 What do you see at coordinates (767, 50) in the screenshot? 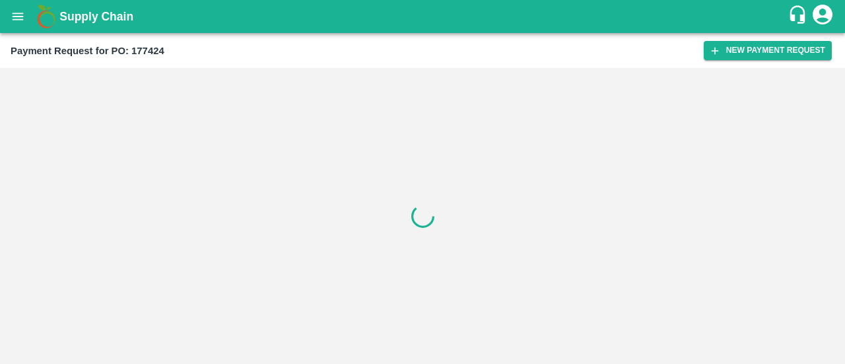
I see `button: New Payment Request` at bounding box center [767, 50].